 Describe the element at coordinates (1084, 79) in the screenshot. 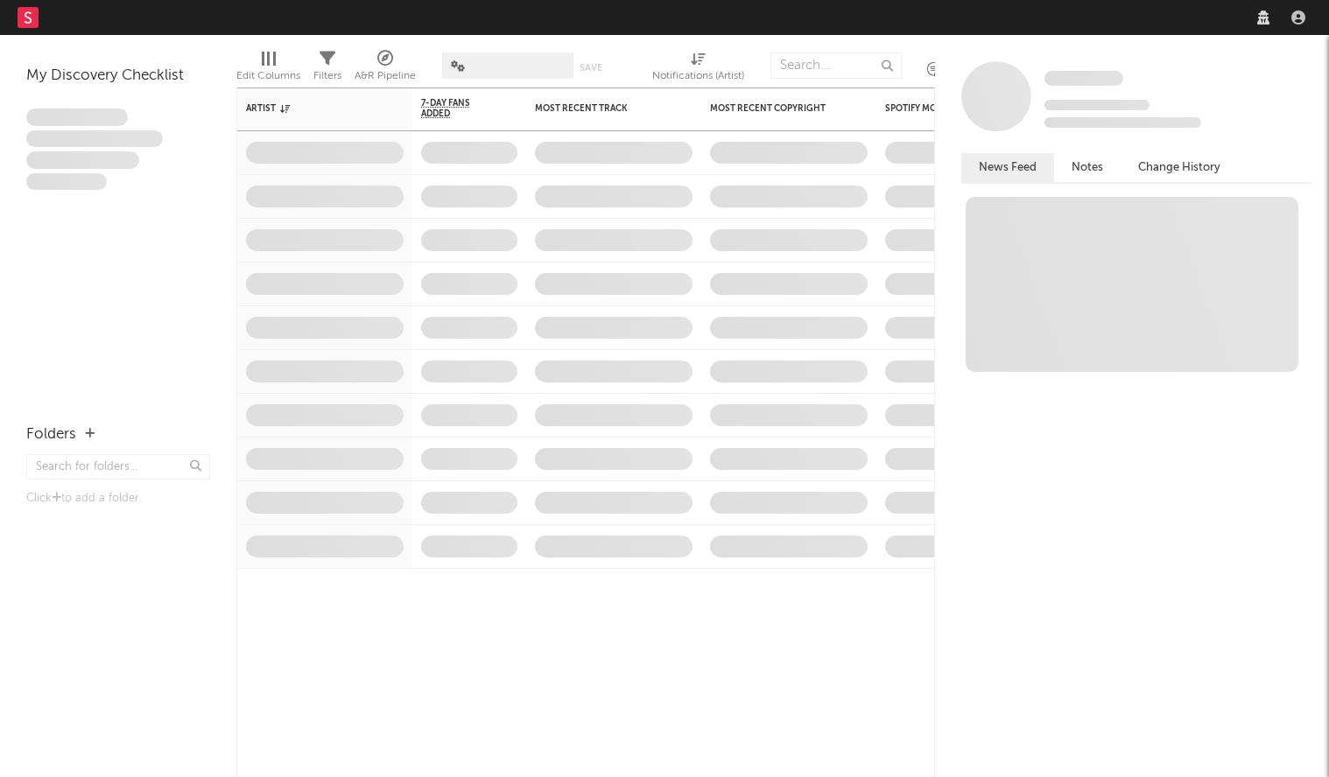

I see `a: Some Artist` at that location.